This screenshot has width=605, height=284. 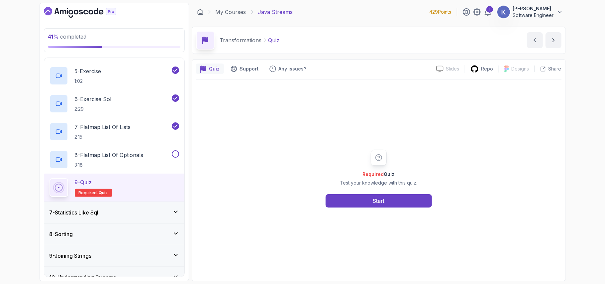 I want to click on button: 9-QuizRequired-quiz, so click(x=114, y=187).